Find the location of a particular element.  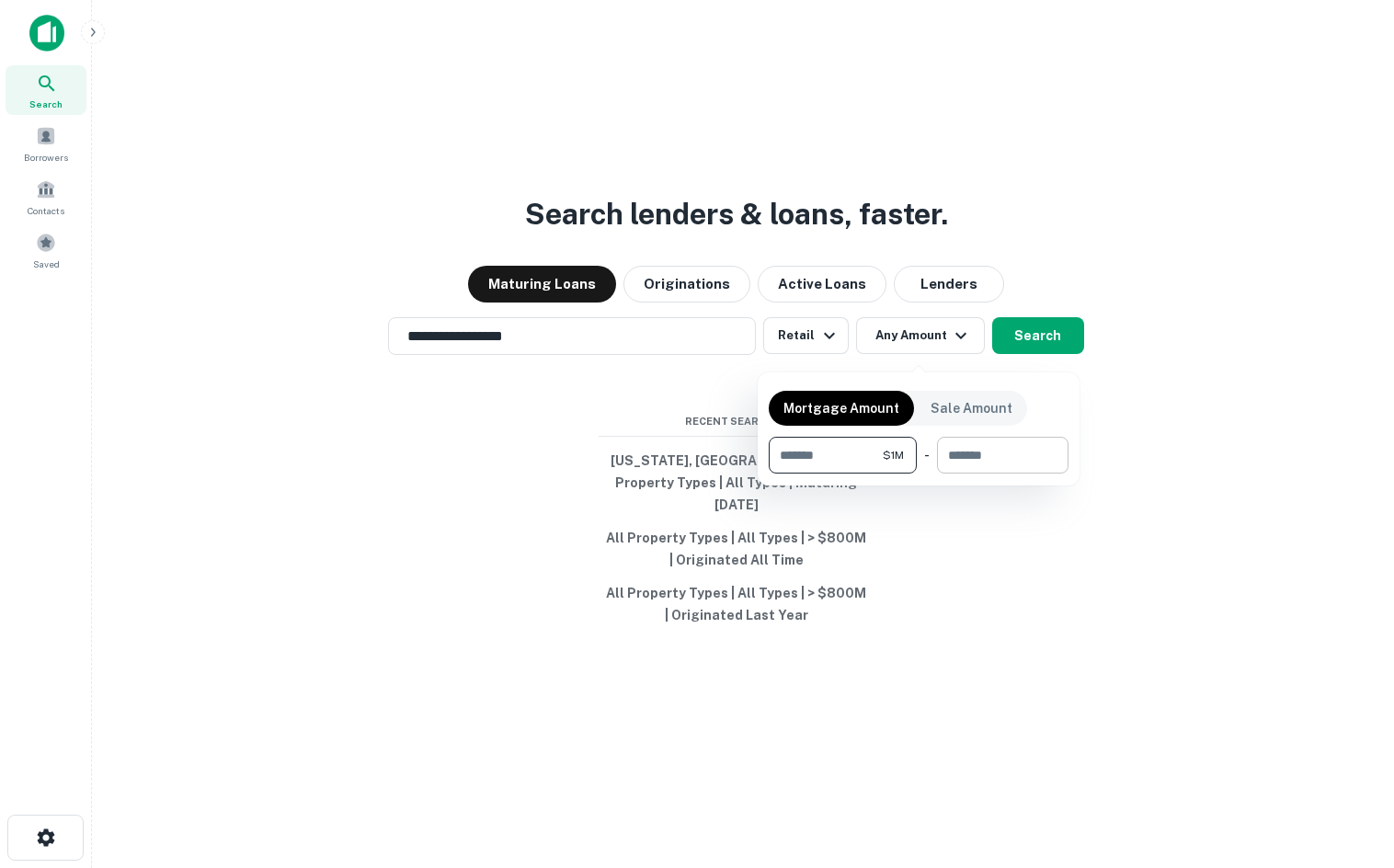

p: Sale Amount is located at coordinates (971, 408).